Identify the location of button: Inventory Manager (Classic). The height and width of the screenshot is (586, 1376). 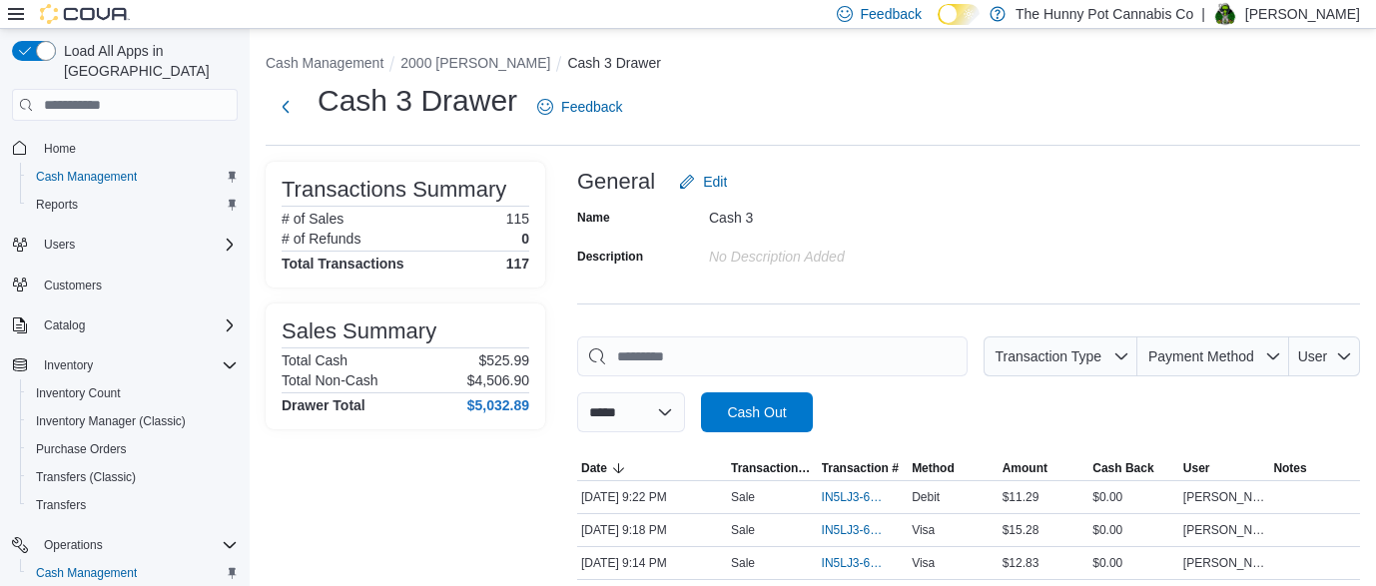
(133, 421).